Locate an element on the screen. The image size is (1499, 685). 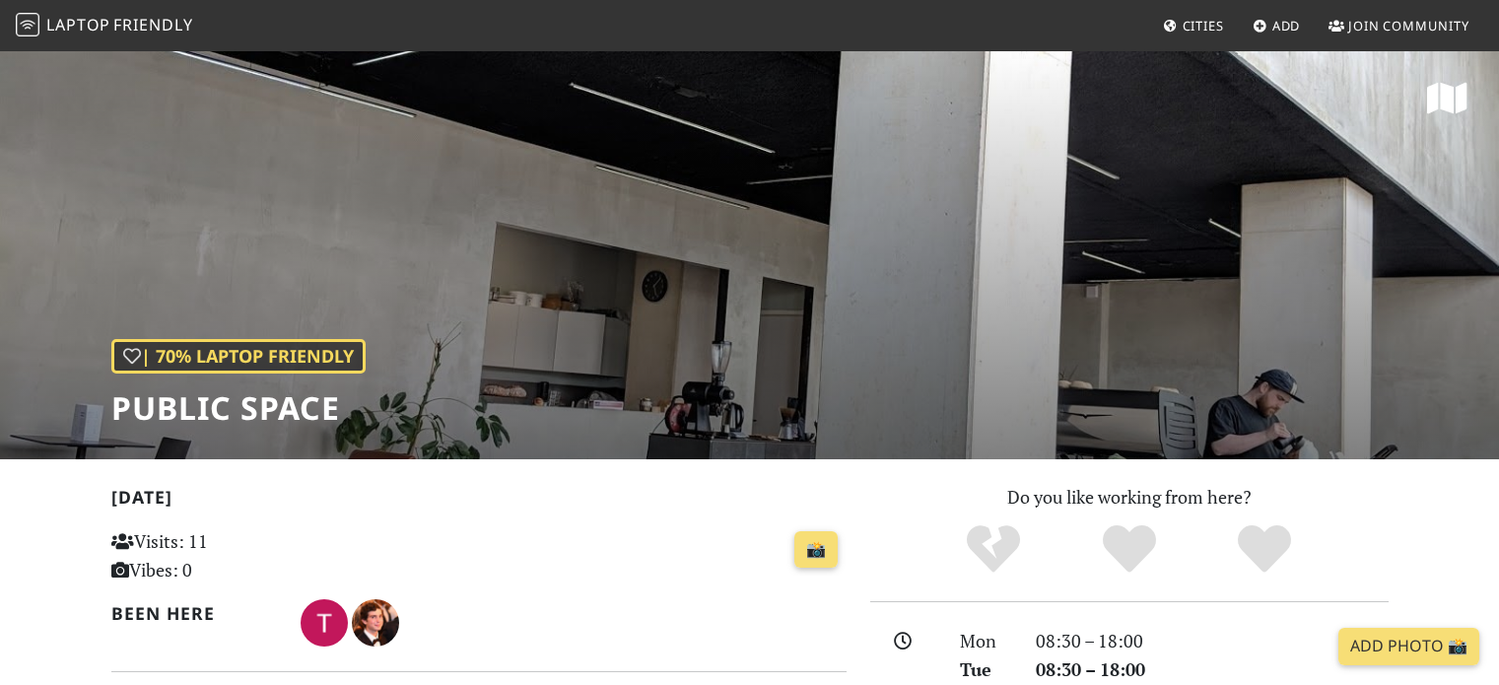
h1: Public Space is located at coordinates (238, 408).